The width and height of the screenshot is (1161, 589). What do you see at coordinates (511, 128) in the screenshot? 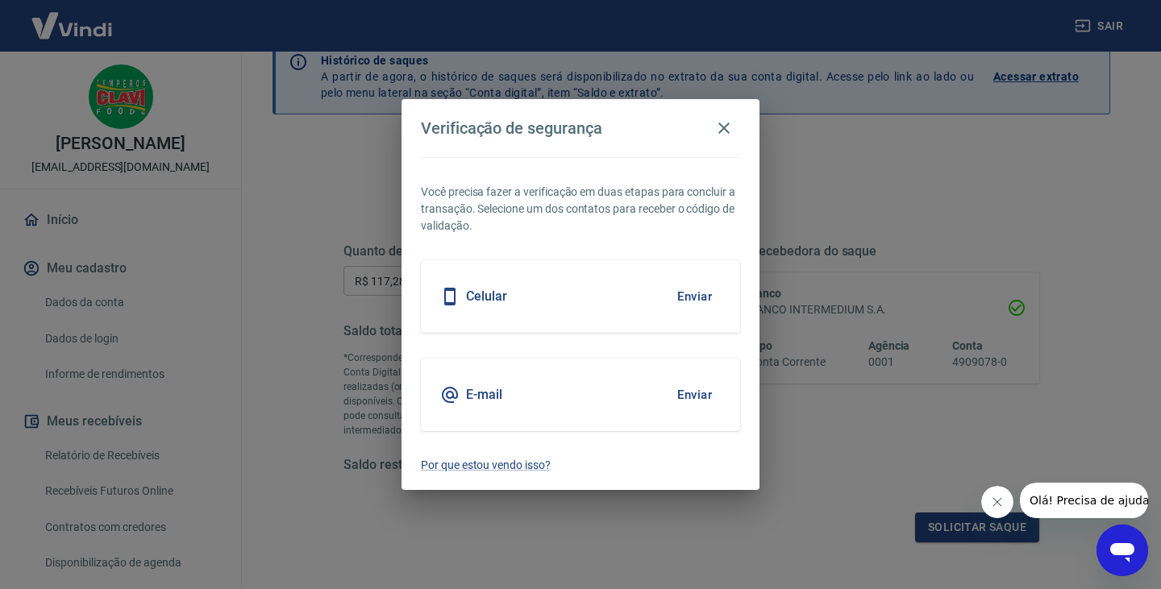
I see `h4: Verificação de segurança` at bounding box center [511, 128].